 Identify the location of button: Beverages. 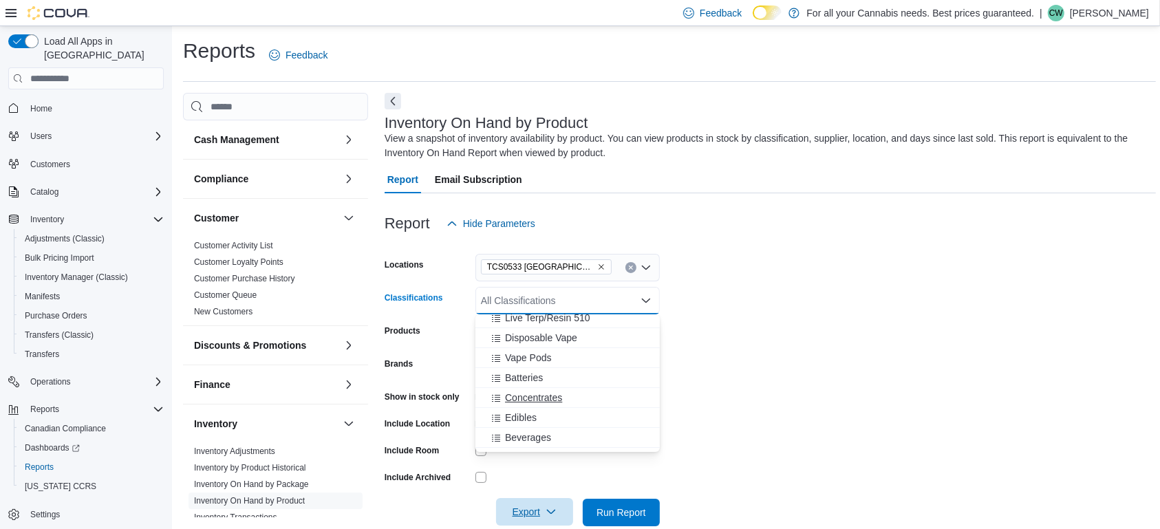
(568, 438).